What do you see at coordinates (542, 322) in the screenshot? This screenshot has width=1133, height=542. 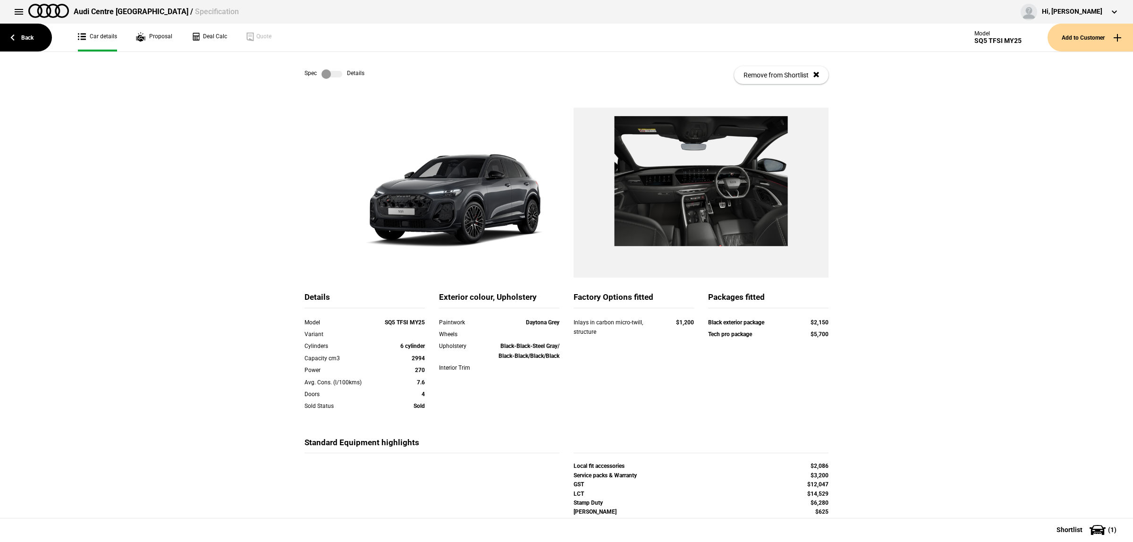 I see `strong: Daytona Grey` at bounding box center [542, 322].